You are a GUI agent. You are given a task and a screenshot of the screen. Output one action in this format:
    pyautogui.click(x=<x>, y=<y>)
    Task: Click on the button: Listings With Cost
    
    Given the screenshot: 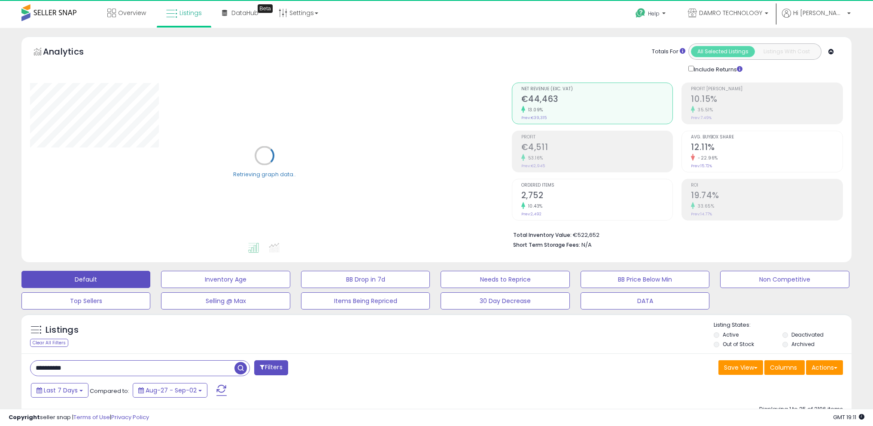 What is the action you would take?
    pyautogui.click(x=786, y=52)
    